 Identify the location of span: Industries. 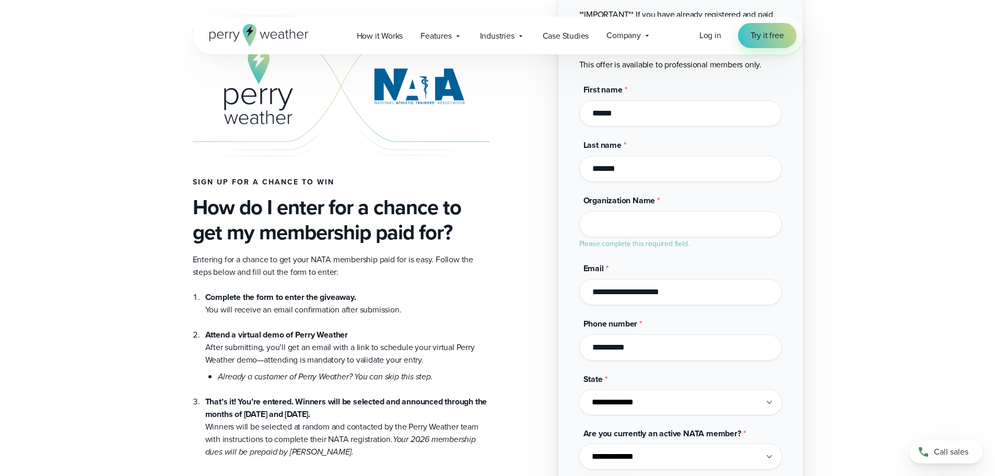
(497, 36).